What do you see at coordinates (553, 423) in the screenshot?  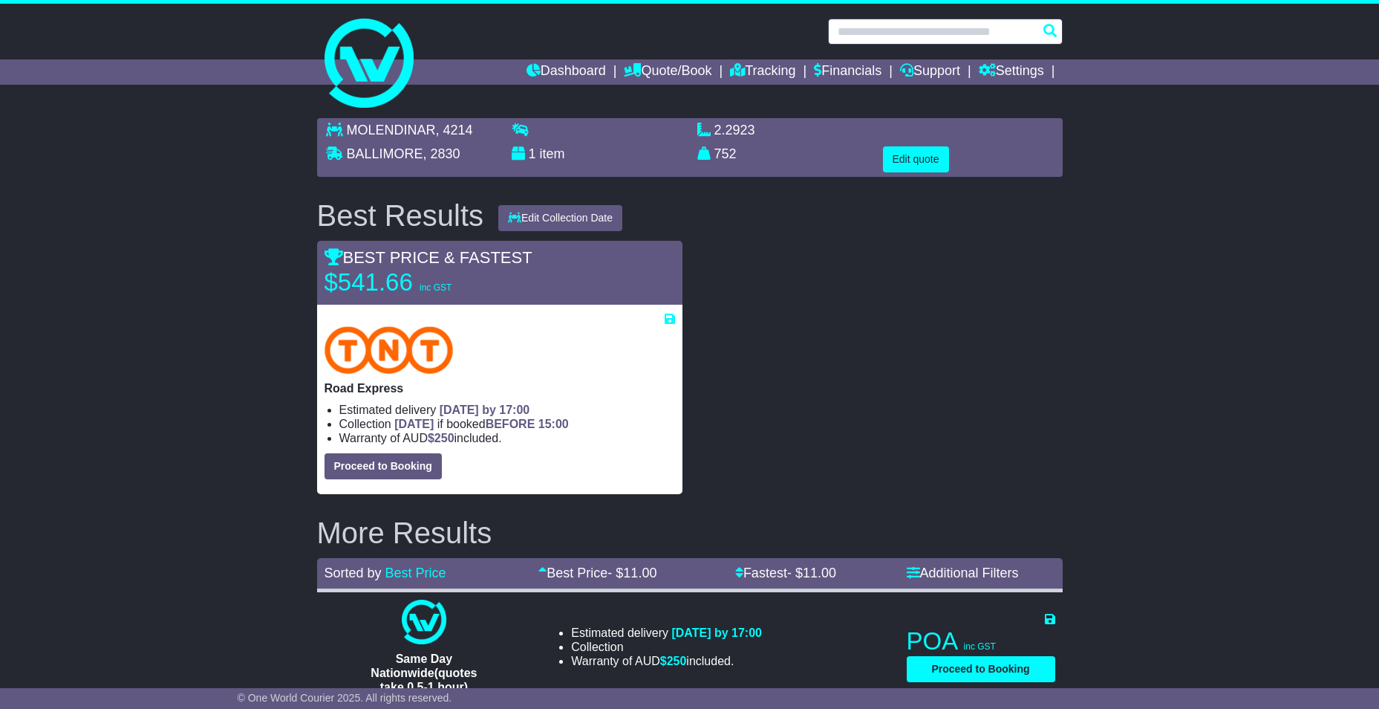 I see `span: 15:00` at bounding box center [553, 423].